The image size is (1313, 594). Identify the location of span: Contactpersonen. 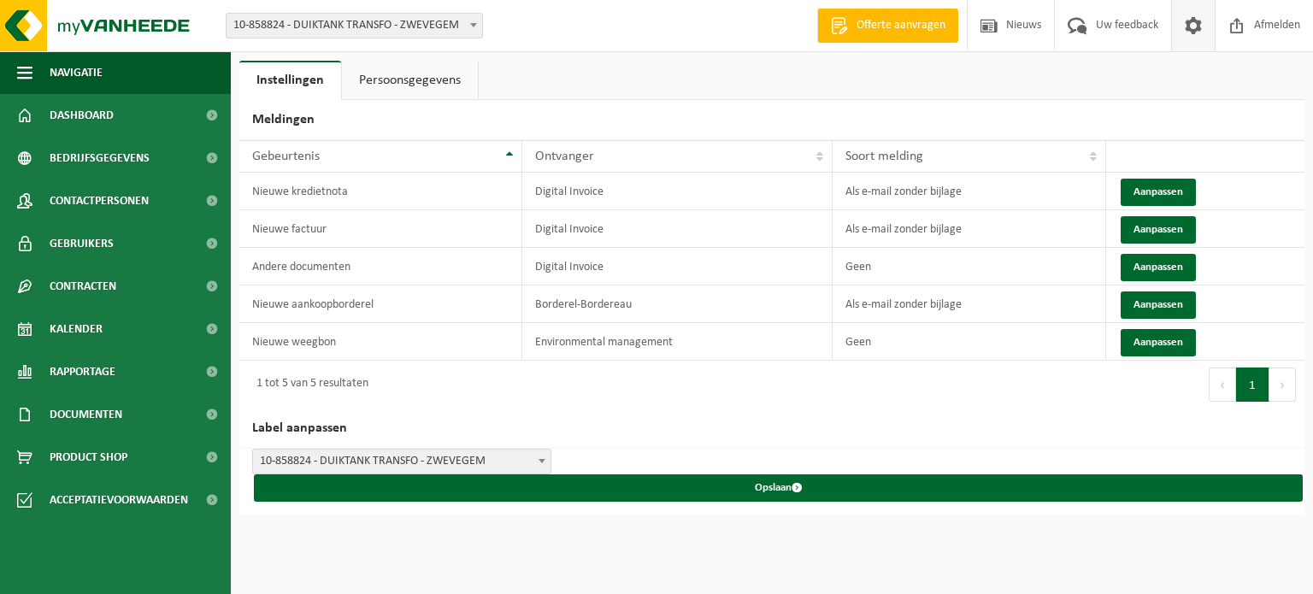
(99, 201).